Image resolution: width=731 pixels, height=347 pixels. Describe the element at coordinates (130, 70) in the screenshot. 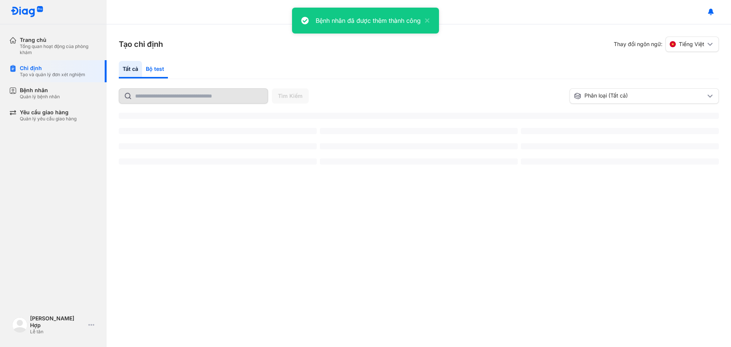

I see `div: Tất cả` at that location.